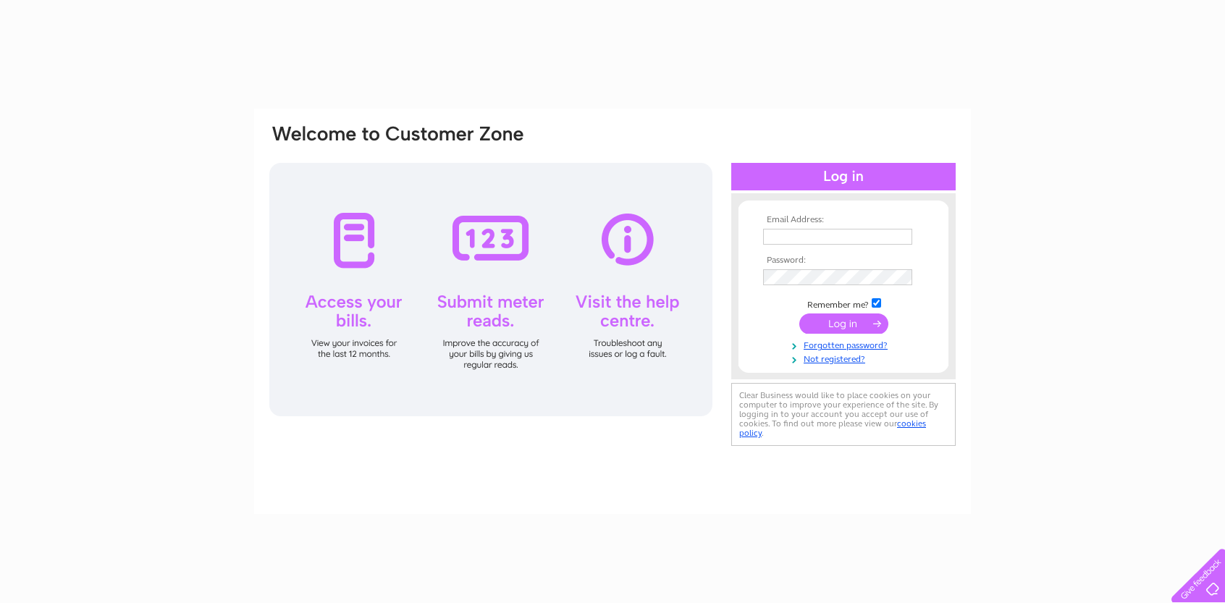 This screenshot has height=603, width=1225. I want to click on a: Forgotten password?, so click(845, 344).